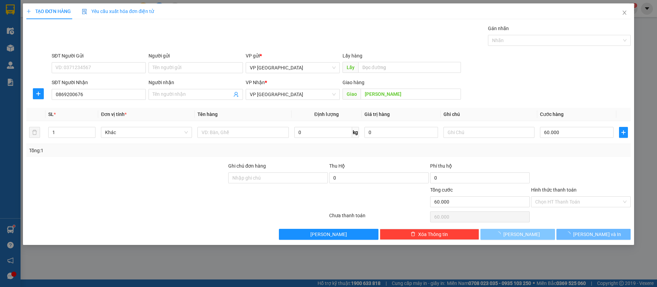 This screenshot has height=287, width=657. Describe the element at coordinates (413, 234) in the screenshot. I see `span: delete` at that location.